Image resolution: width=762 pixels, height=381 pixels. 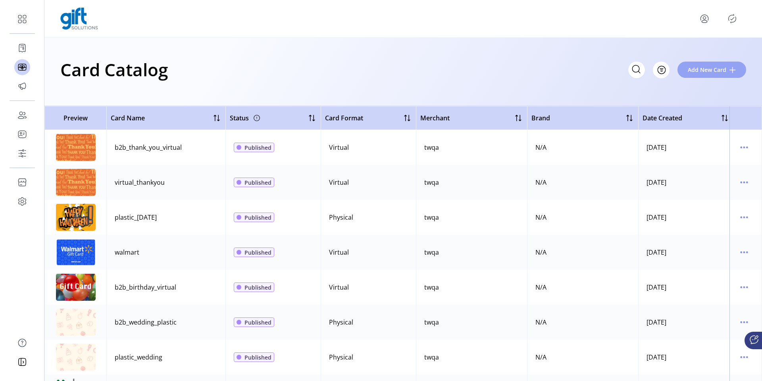 I want to click on span: Card Format, so click(x=344, y=118).